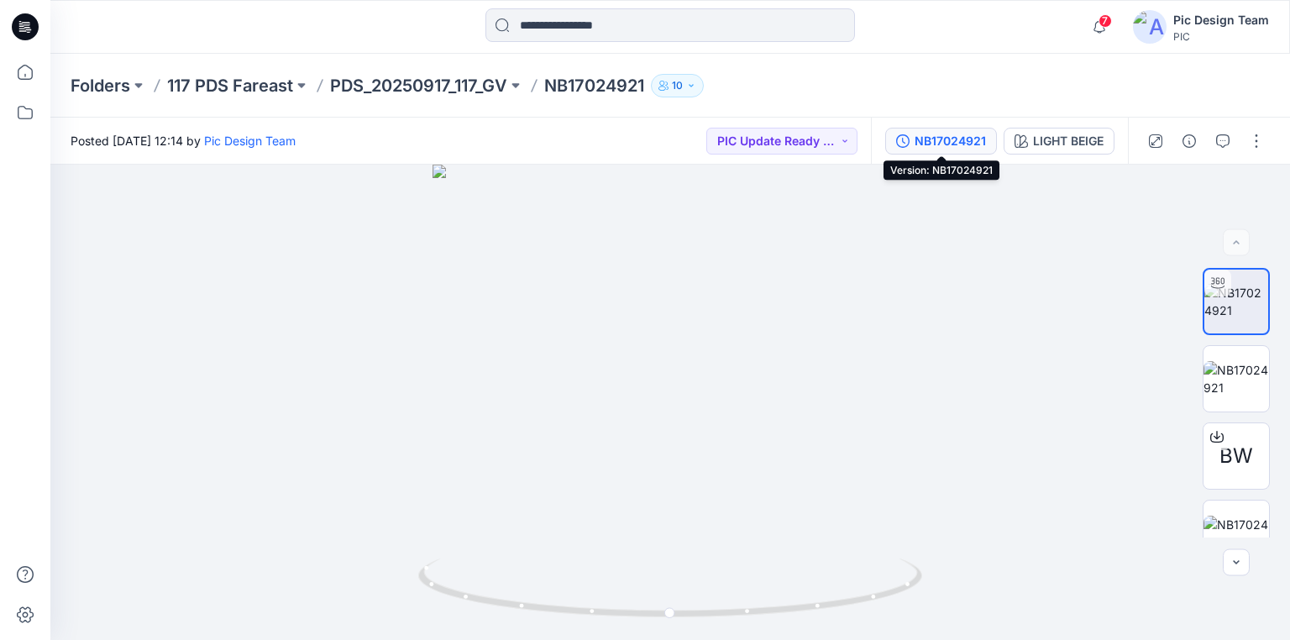 The width and height of the screenshot is (1290, 640). What do you see at coordinates (677, 86) in the screenshot?
I see `button: 10` at bounding box center [677, 86].